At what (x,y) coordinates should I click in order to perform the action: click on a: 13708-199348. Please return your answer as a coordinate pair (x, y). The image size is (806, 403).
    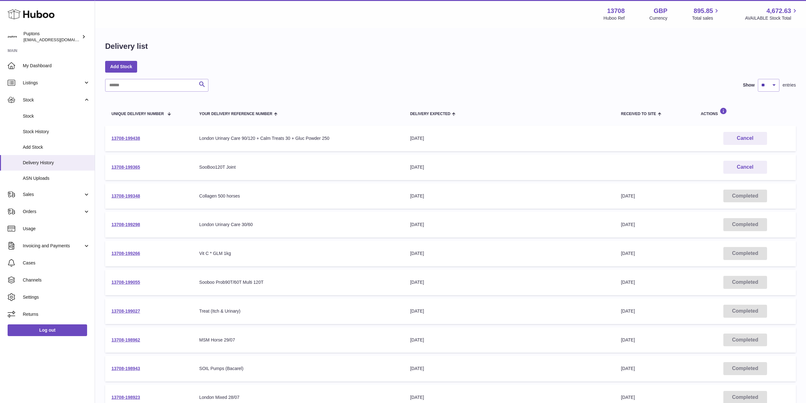
    Looking at the image, I should click on (126, 196).